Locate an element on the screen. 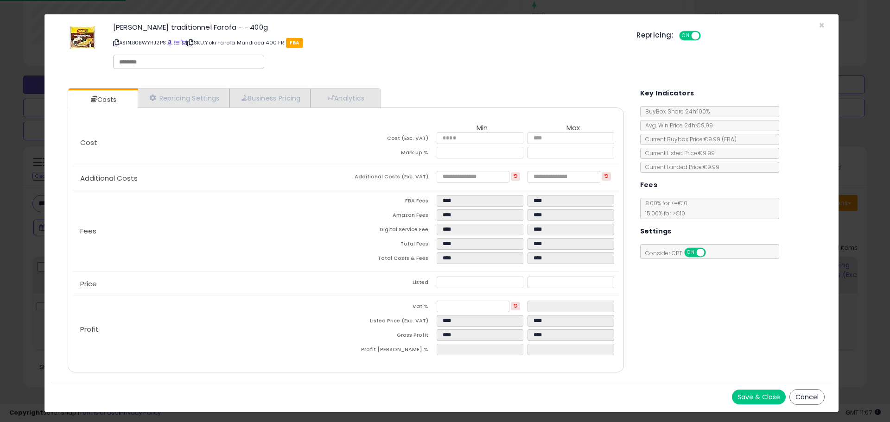  img: 5123i-oNtML._SL60_.jpg is located at coordinates (83, 38).